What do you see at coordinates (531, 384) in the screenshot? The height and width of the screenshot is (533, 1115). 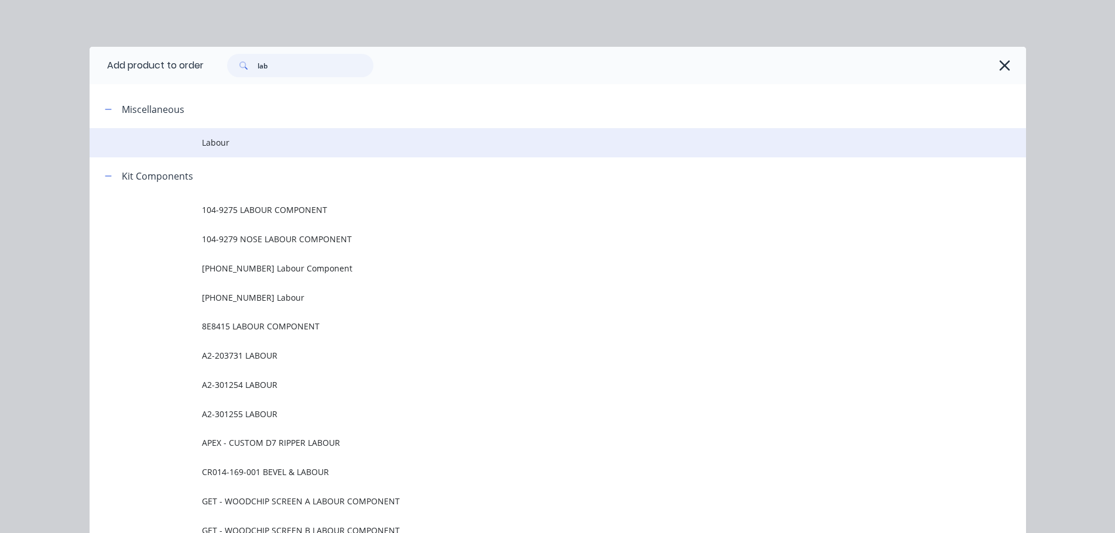 I see `span: A2-301254 LABOUR` at bounding box center [531, 384].